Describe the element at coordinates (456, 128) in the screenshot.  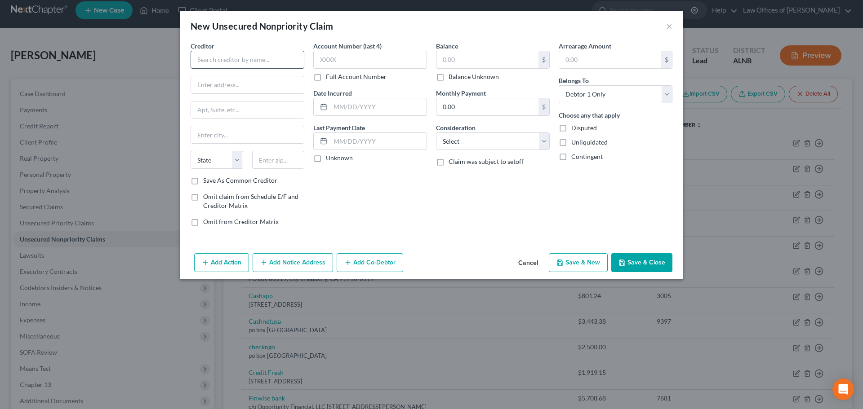
I see `label: Consideration` at that location.